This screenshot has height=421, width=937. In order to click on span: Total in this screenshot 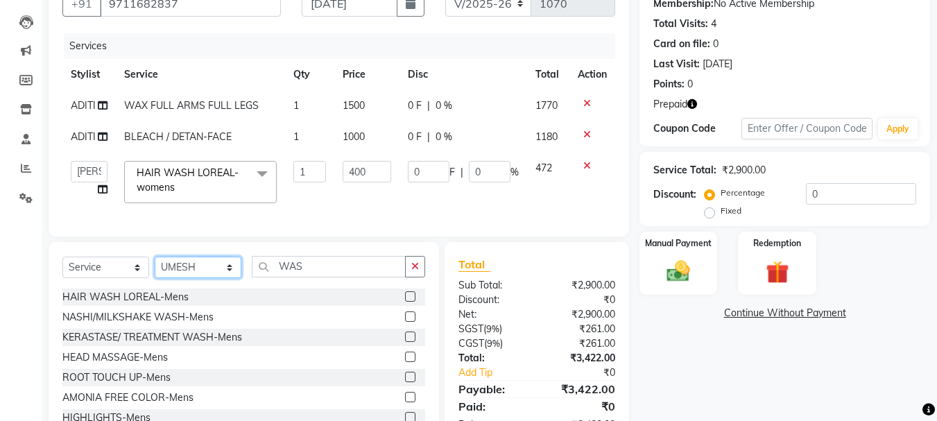, I will do `click(475, 264)`.